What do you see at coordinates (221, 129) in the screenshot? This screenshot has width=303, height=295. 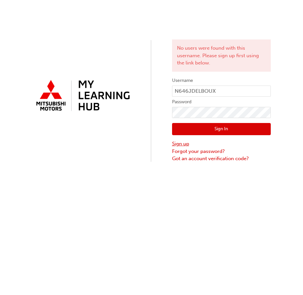 I see `button: Sign In` at bounding box center [221, 129].